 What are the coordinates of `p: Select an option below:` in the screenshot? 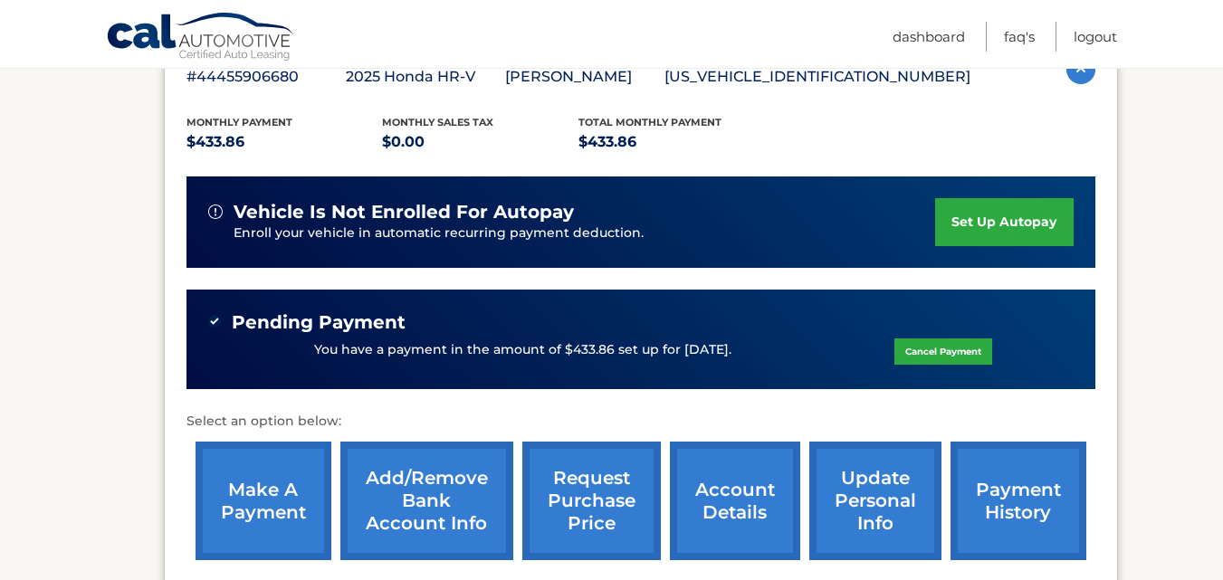 It's located at (641, 422).